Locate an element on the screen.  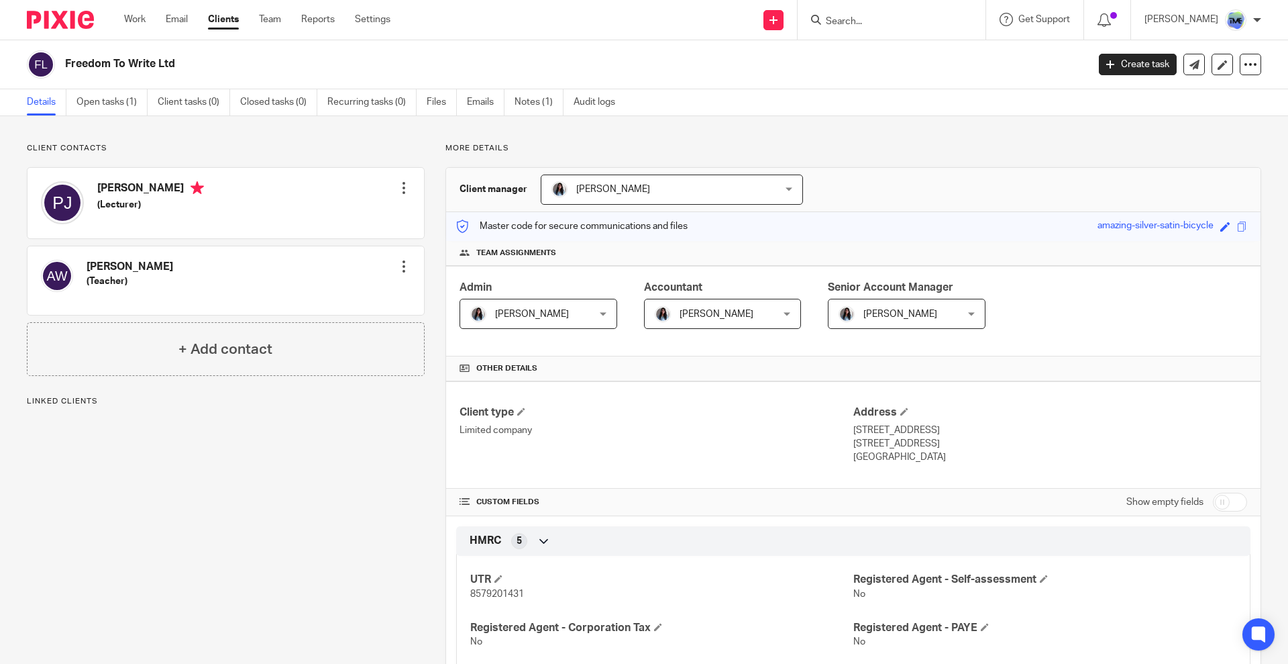
img: Pixie is located at coordinates (60, 19).